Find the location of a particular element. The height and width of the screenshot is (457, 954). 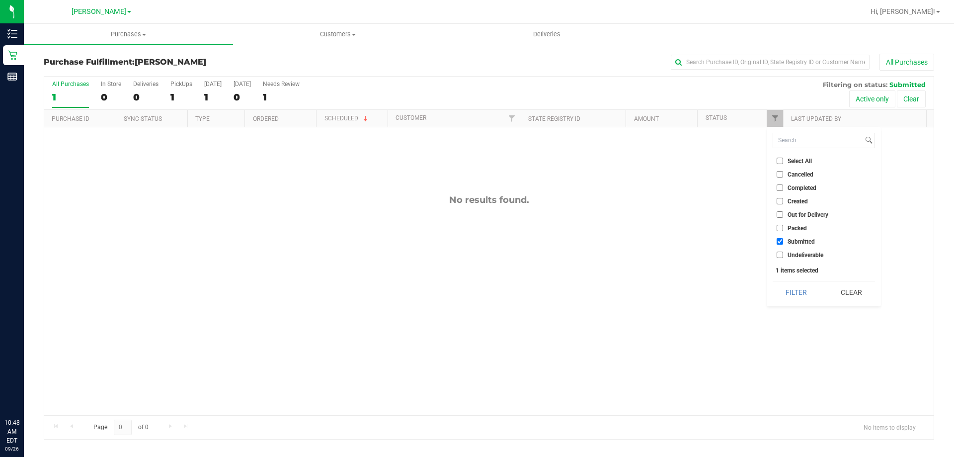

input: Completed is located at coordinates (780, 187).